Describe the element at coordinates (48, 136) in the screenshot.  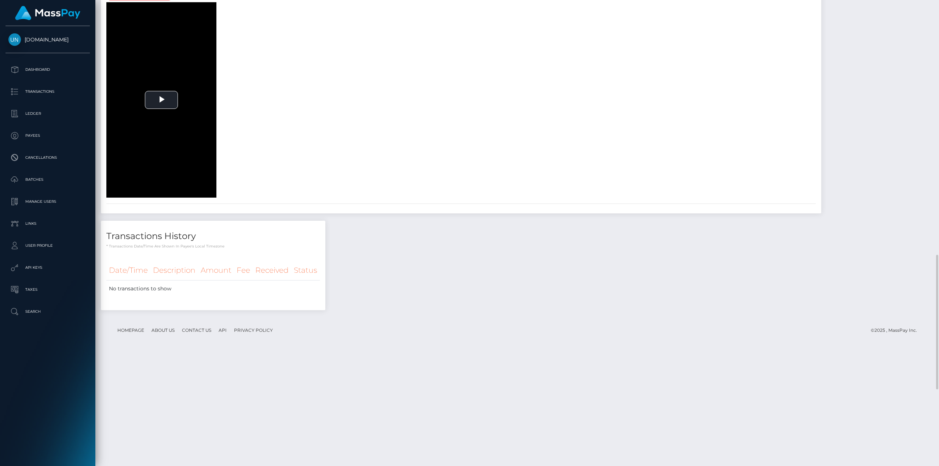
I see `a: Payees` at that location.